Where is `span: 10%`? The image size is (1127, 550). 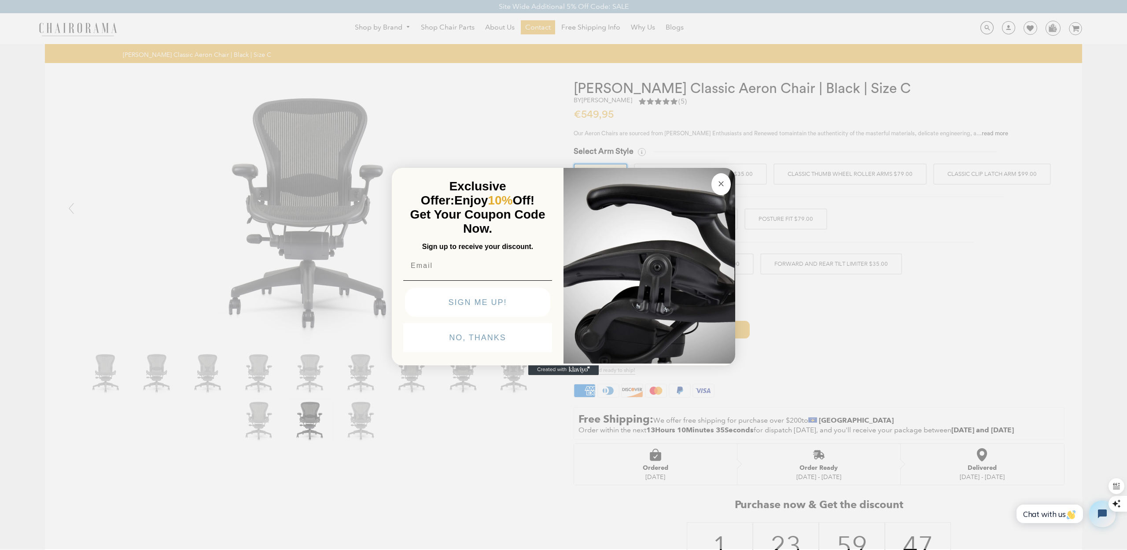 span: 10% is located at coordinates (500, 200).